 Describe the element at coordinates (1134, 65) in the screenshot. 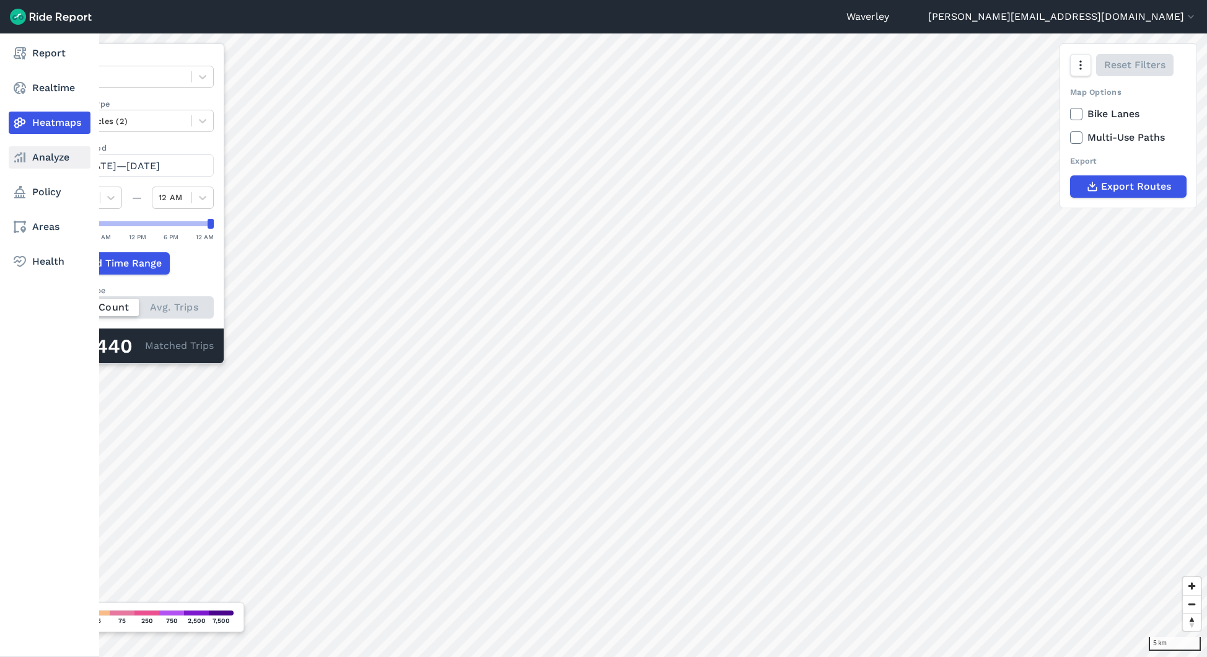

I see `button: Reset Filters` at that location.